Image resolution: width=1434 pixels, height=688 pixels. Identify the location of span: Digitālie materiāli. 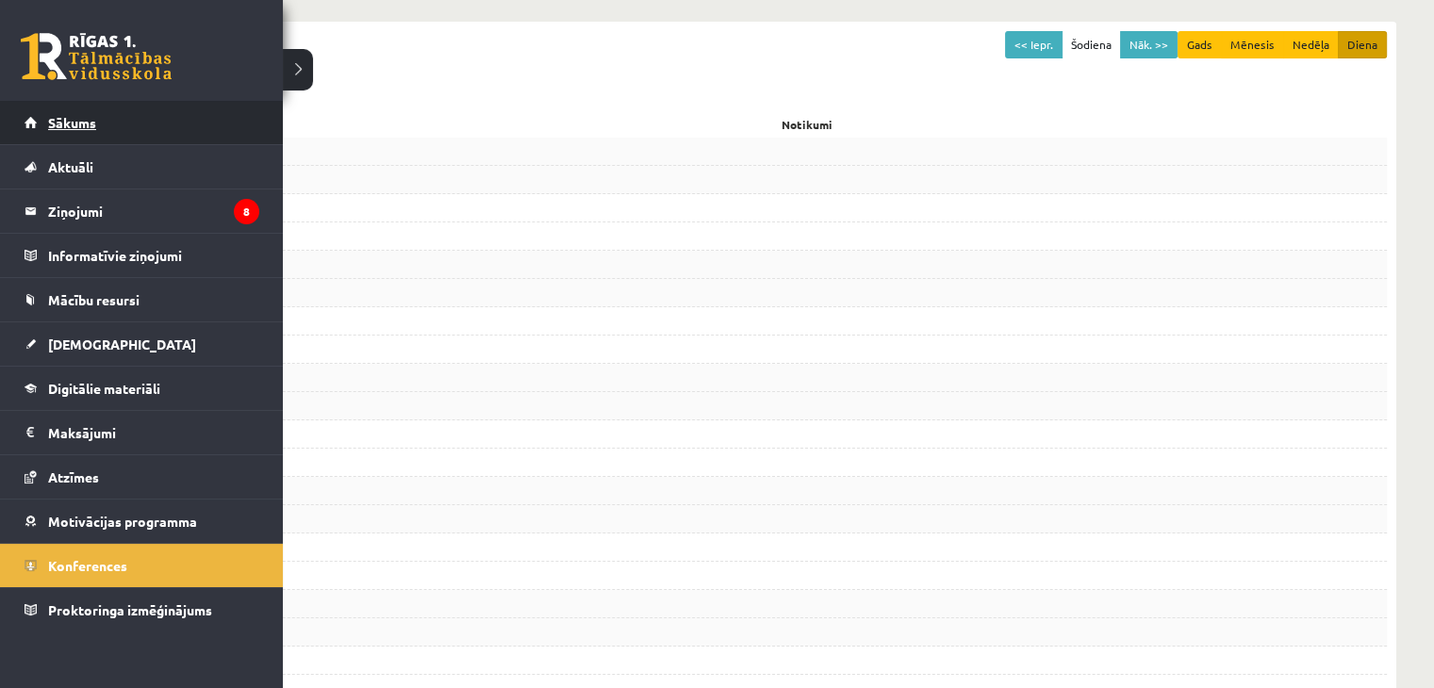
(104, 389).